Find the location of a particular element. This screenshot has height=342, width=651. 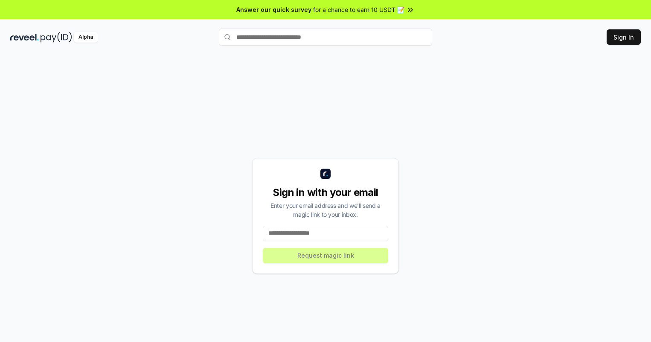

div: Sign in with your email is located at coordinates (325, 193).